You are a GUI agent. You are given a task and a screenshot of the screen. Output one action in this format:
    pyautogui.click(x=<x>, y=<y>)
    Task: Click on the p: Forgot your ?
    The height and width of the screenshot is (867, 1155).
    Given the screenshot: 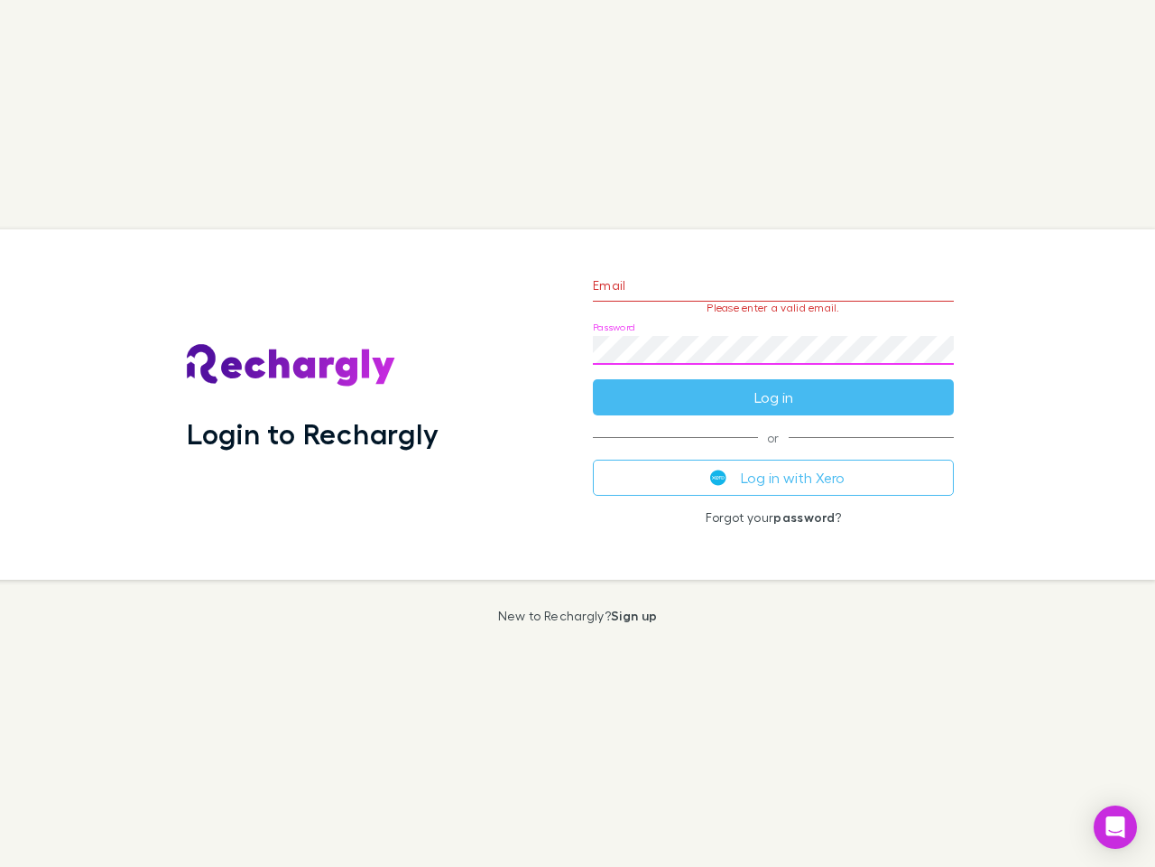 What is the action you would take?
    pyautogui.click(x=774, y=517)
    